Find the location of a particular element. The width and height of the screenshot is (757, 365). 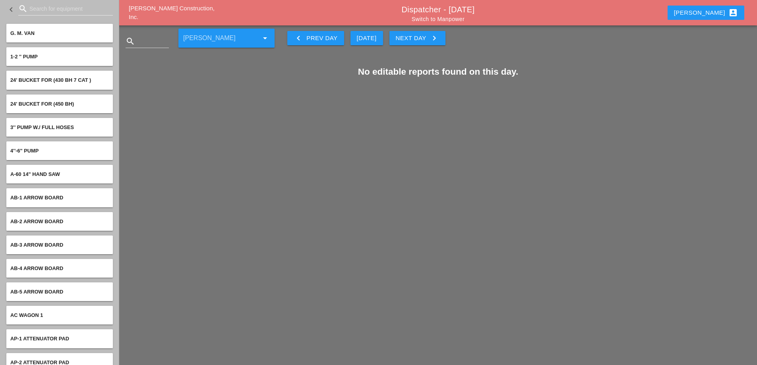

h2: No editable reports found on this day. is located at coordinates (438, 72).